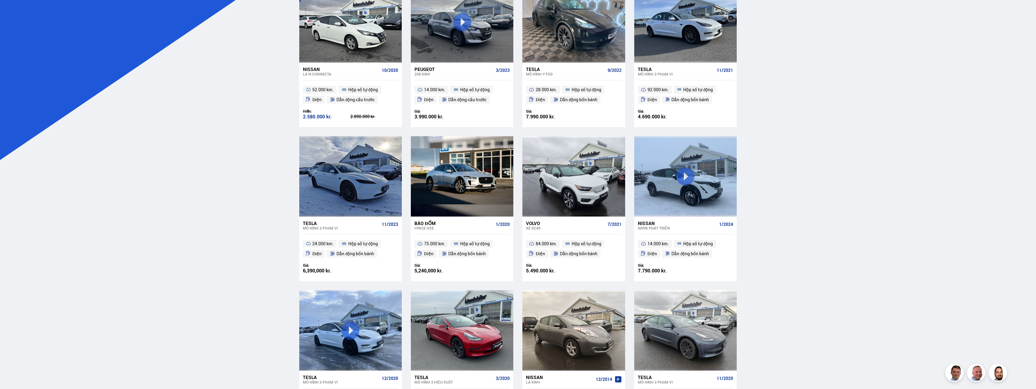 The width and height of the screenshot is (1036, 389). What do you see at coordinates (541, 117) in the screenshot?
I see `font: 7.990.000 kr.` at bounding box center [541, 117].